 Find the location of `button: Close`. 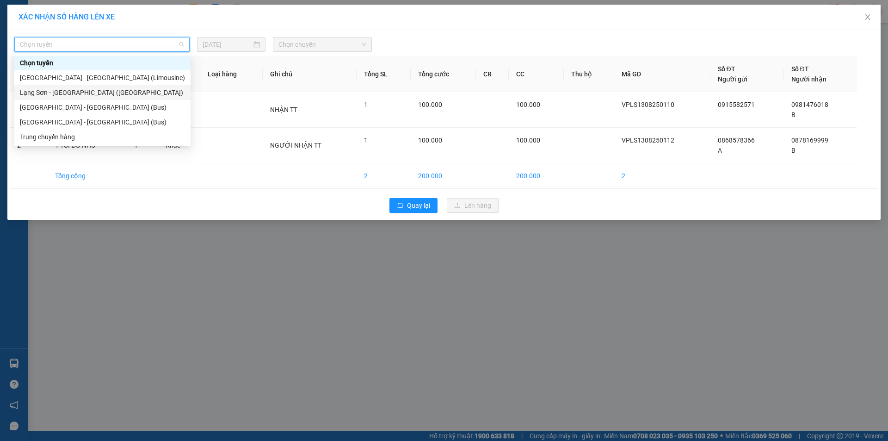

button: Close is located at coordinates (868, 18).